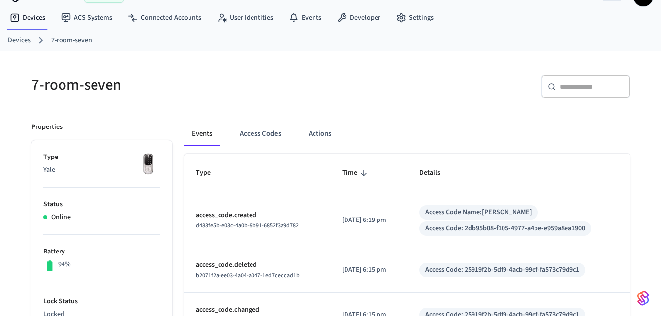 This screenshot has height=316, width=661. Describe the element at coordinates (644, 298) in the screenshot. I see `img: SeamLogoGradient.69752ec5.svg` at that location.